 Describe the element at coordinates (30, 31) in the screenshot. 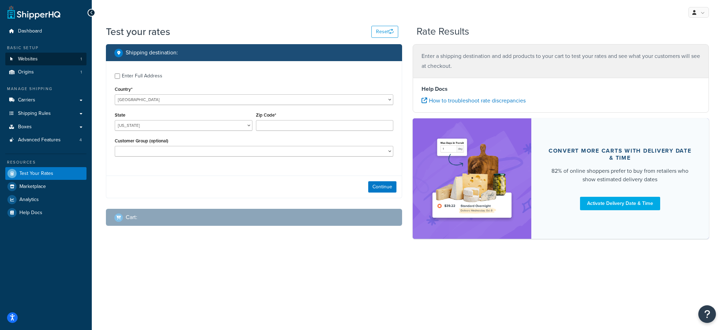

I see `span: Dashboard` at that location.